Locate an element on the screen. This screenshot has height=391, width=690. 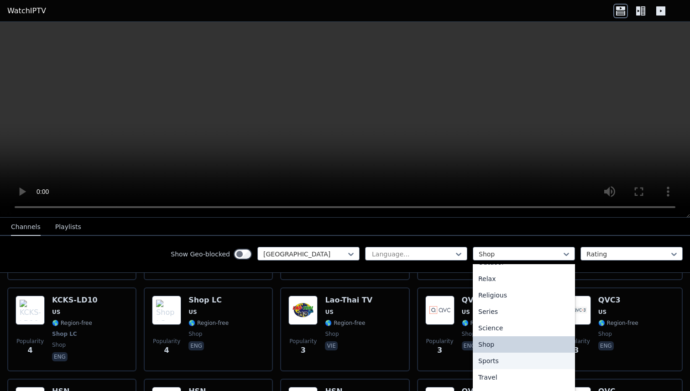
h6: QVC is located at coordinates (482, 300).